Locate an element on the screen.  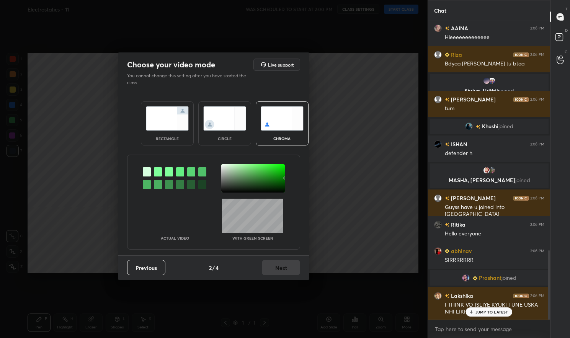
h2: Choose your video mode is located at coordinates (171, 65).